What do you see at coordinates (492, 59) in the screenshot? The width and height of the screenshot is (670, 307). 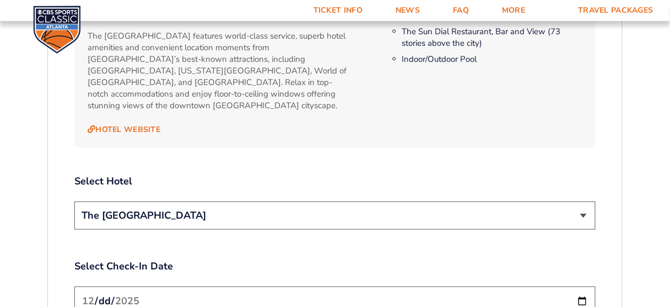 I see `li: Indoor/Outdoor Pool` at bounding box center [492, 59].